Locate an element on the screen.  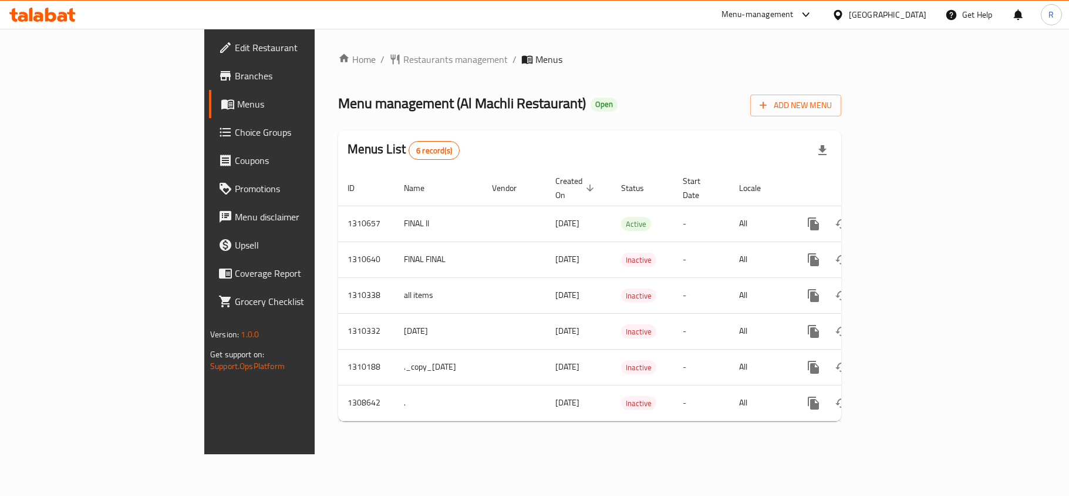
nav: breadcrumb is located at coordinates (590, 59).